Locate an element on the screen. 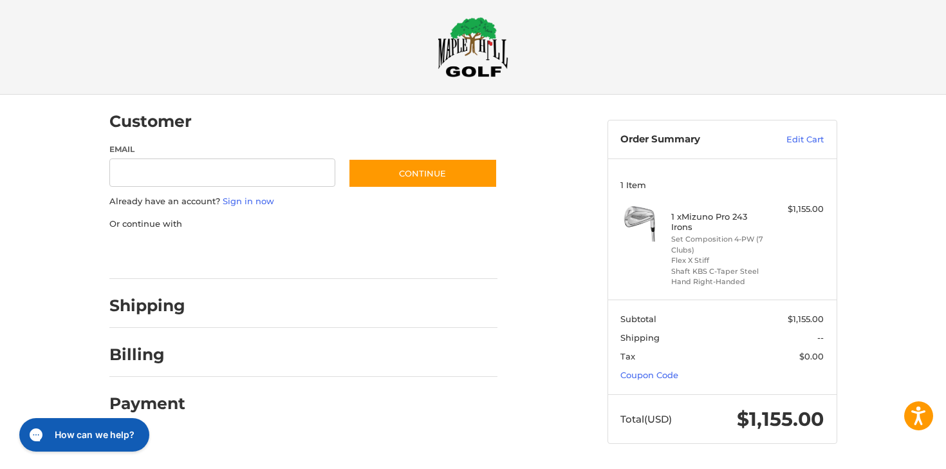 This screenshot has height=469, width=946. img: Maple Hill Golf is located at coordinates (473, 47).